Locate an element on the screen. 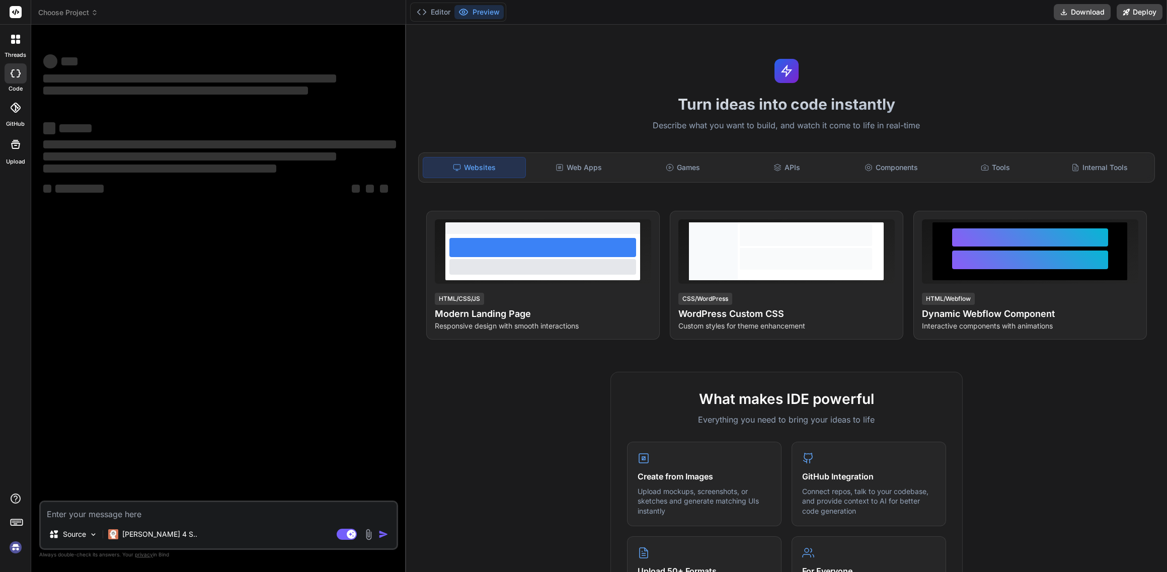 The image size is (1167, 572). div: Games is located at coordinates (683, 168).